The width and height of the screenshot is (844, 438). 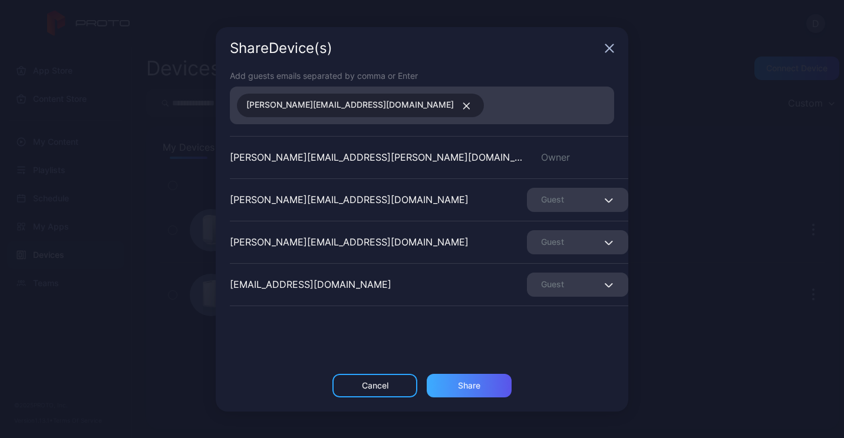 What do you see at coordinates (415, 48) in the screenshot?
I see `div: Share Device (s)` at bounding box center [415, 48].